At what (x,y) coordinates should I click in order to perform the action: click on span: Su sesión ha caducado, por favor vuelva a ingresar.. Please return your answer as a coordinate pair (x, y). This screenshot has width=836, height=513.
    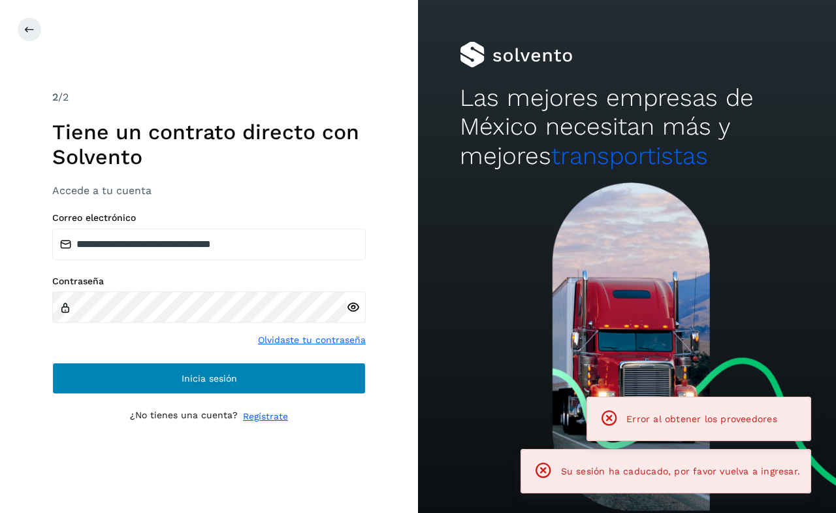
    Looking at the image, I should click on (680, 471).